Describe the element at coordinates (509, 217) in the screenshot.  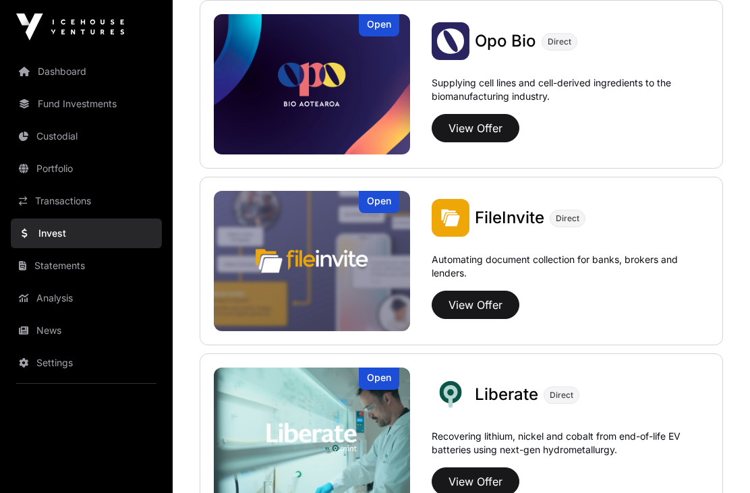
I see `span: FileInvite` at that location.